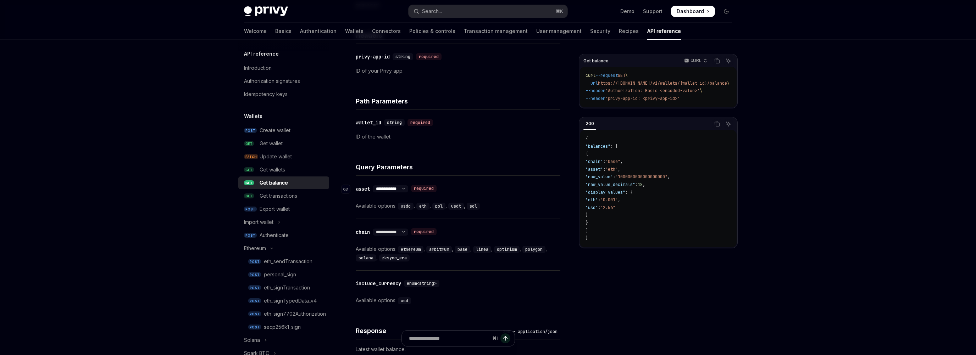  Describe the element at coordinates (272, 81) in the screenshot. I see `div: Authorization signatures` at that location.